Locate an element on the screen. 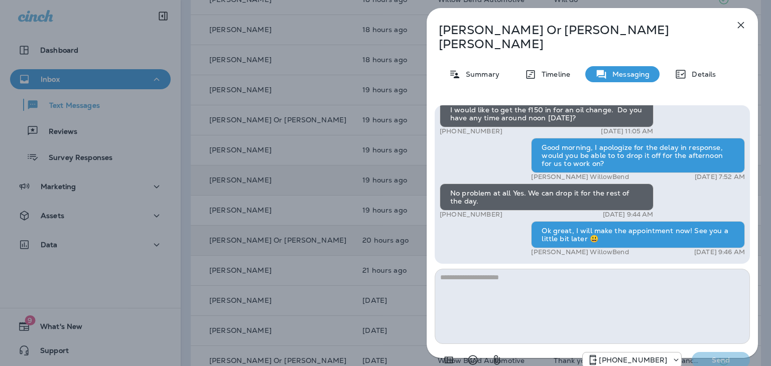  div: Good morning, I apologize for the delay in response, would you be able to to drop it off for the ... is located at coordinates (638, 156).